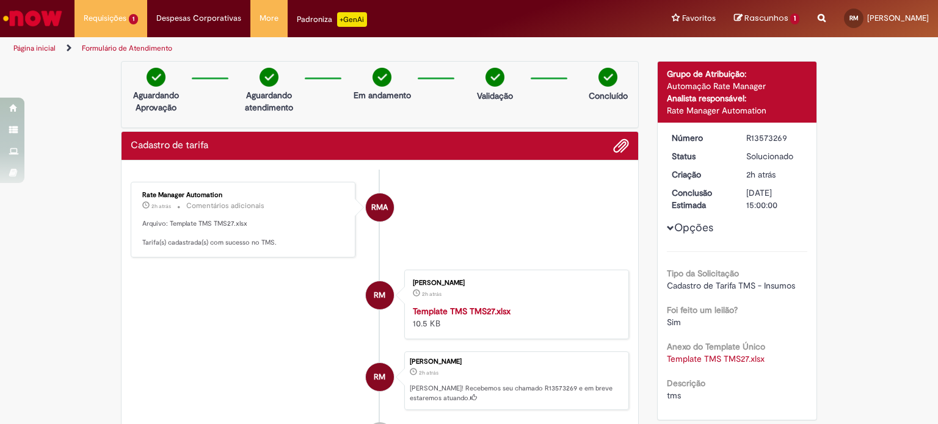 This screenshot has height=424, width=938. What do you see at coordinates (737, 74) in the screenshot?
I see `div: Grupo de Atribuição:` at bounding box center [737, 74].